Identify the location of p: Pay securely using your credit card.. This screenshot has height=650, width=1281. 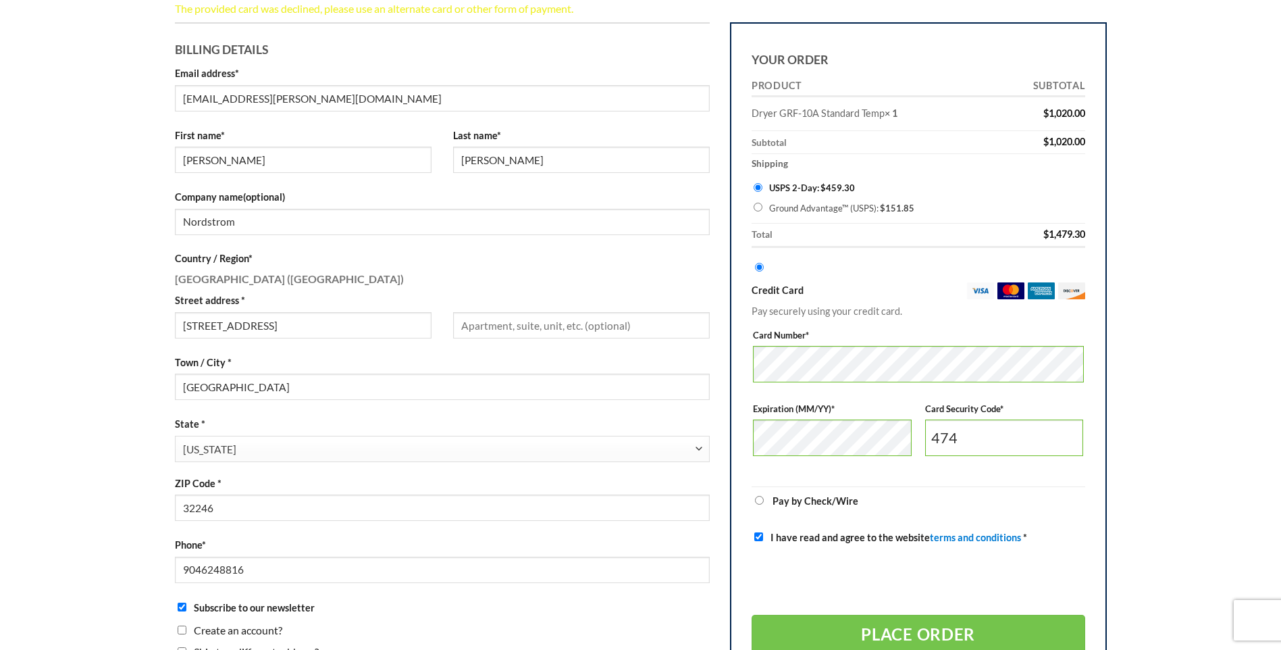
(919, 311).